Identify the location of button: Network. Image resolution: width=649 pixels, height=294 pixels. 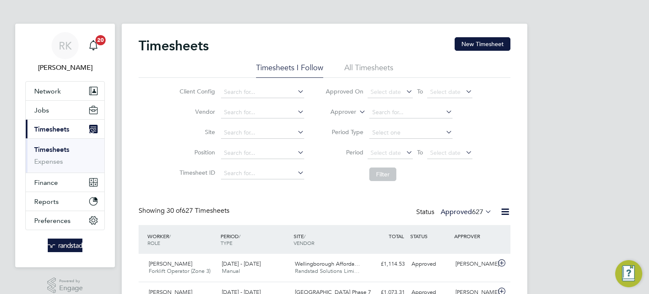
(65, 91).